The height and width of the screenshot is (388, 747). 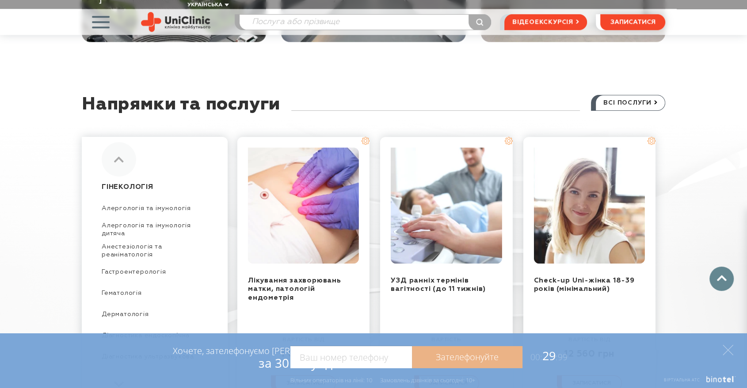 What do you see at coordinates (155, 187) in the screenshot?
I see `a: Гінекологія` at bounding box center [155, 187].